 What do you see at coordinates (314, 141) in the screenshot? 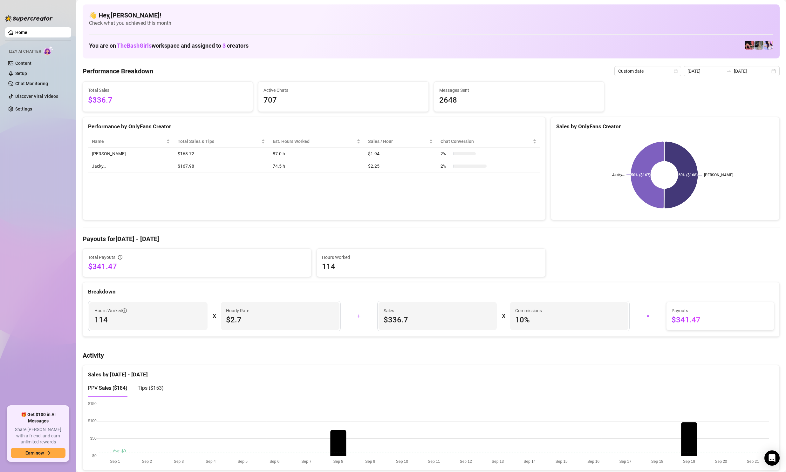
I see `div: Est. Hours Worked` at bounding box center [314, 141].